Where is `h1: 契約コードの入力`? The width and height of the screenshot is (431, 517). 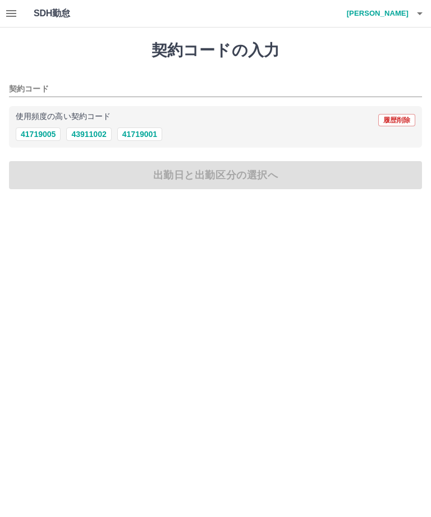
h1: 契約コードの入力 is located at coordinates (216, 51).